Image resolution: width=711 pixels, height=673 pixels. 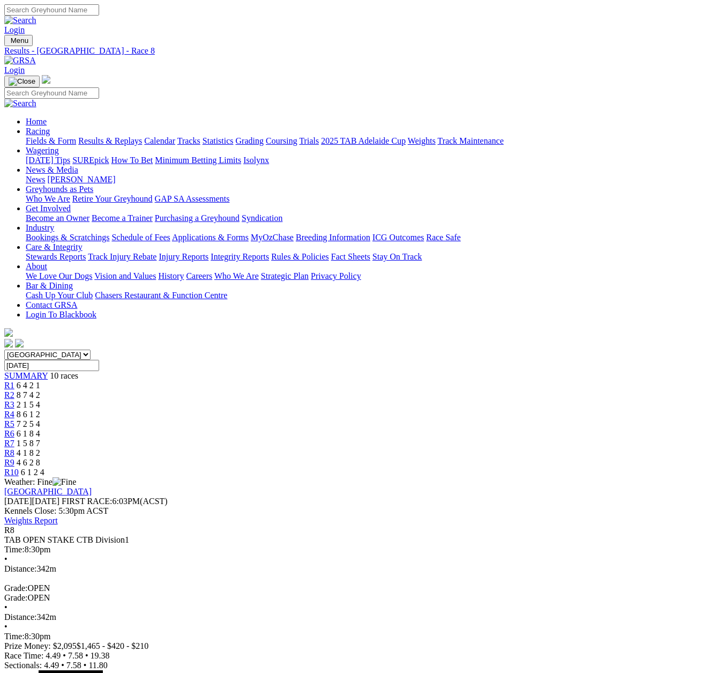 I want to click on a: R4, so click(x=9, y=414).